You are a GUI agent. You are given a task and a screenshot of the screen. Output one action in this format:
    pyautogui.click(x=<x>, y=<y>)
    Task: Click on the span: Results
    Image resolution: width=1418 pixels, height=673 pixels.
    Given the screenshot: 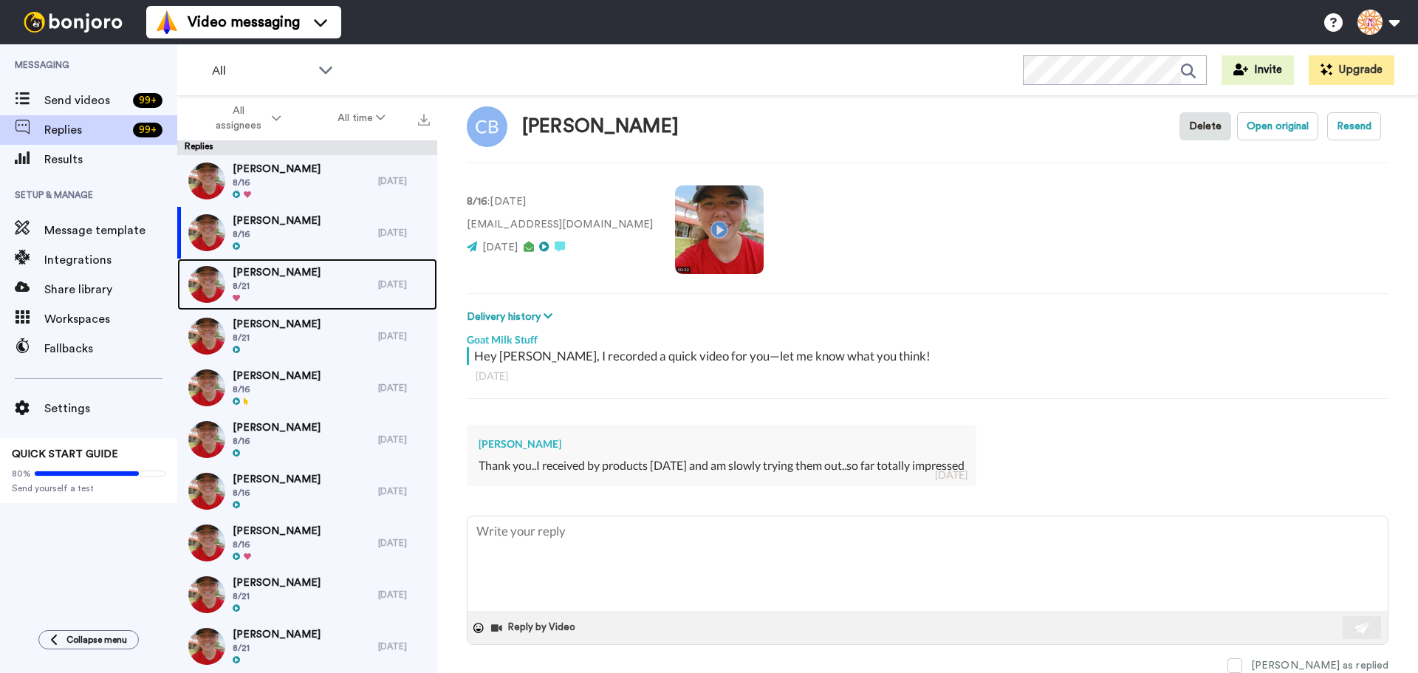 What is the action you would take?
    pyautogui.click(x=111, y=160)
    